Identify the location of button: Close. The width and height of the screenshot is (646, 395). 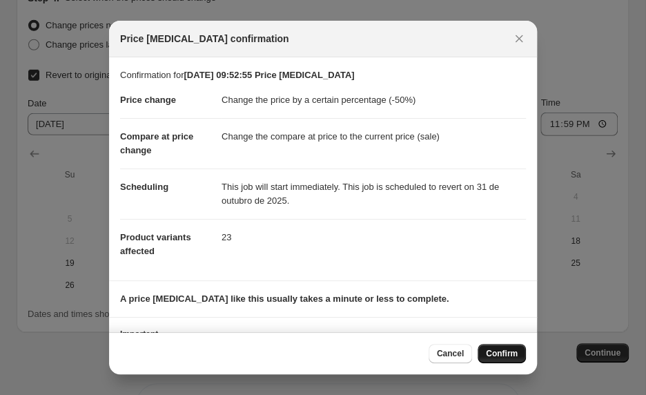
(519, 39).